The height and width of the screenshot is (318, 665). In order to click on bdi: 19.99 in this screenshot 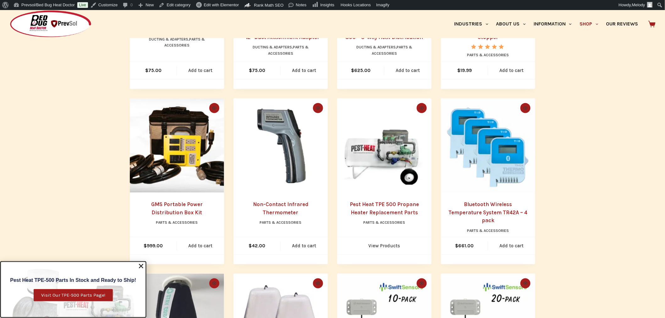, I will do `click(464, 70)`.